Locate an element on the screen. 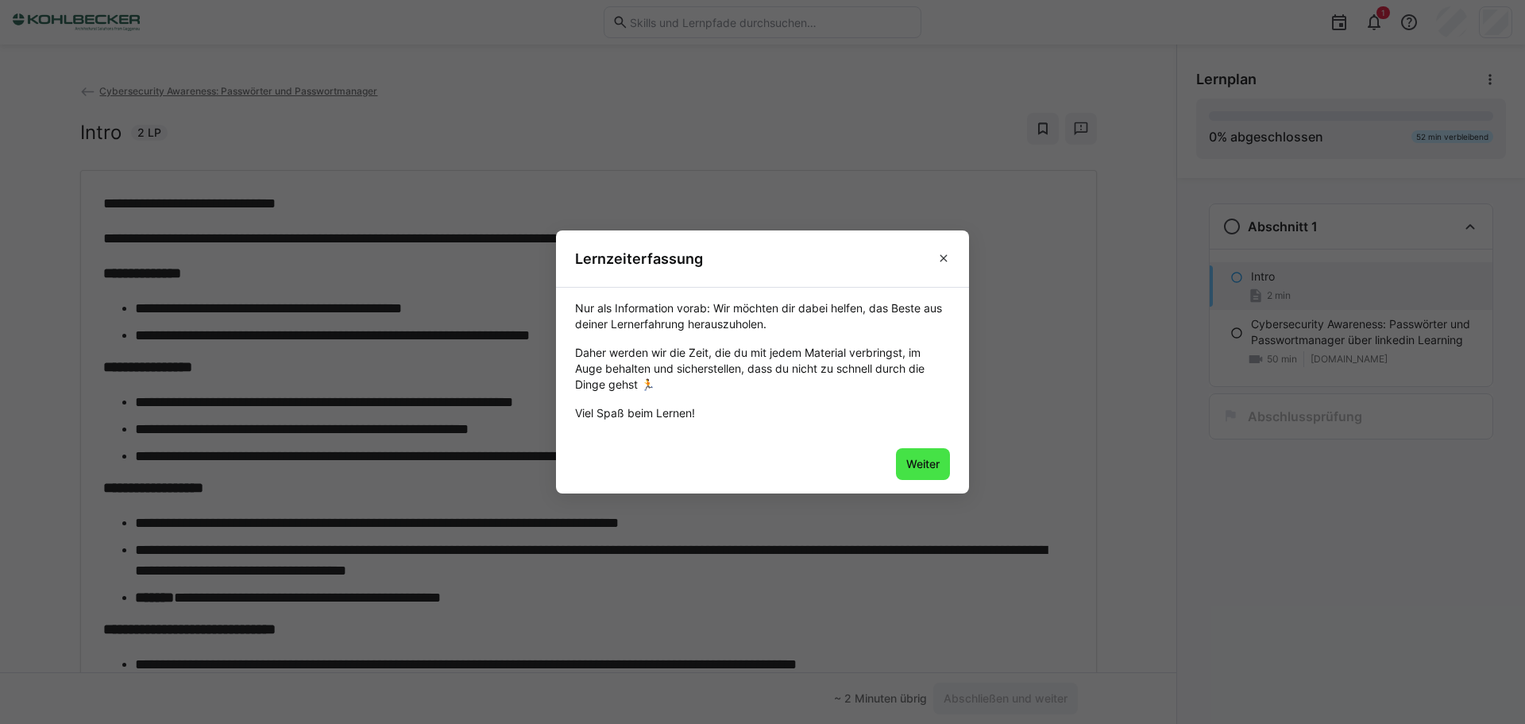  div: Viel Spaß beim Lernen! is located at coordinates (762, 413).